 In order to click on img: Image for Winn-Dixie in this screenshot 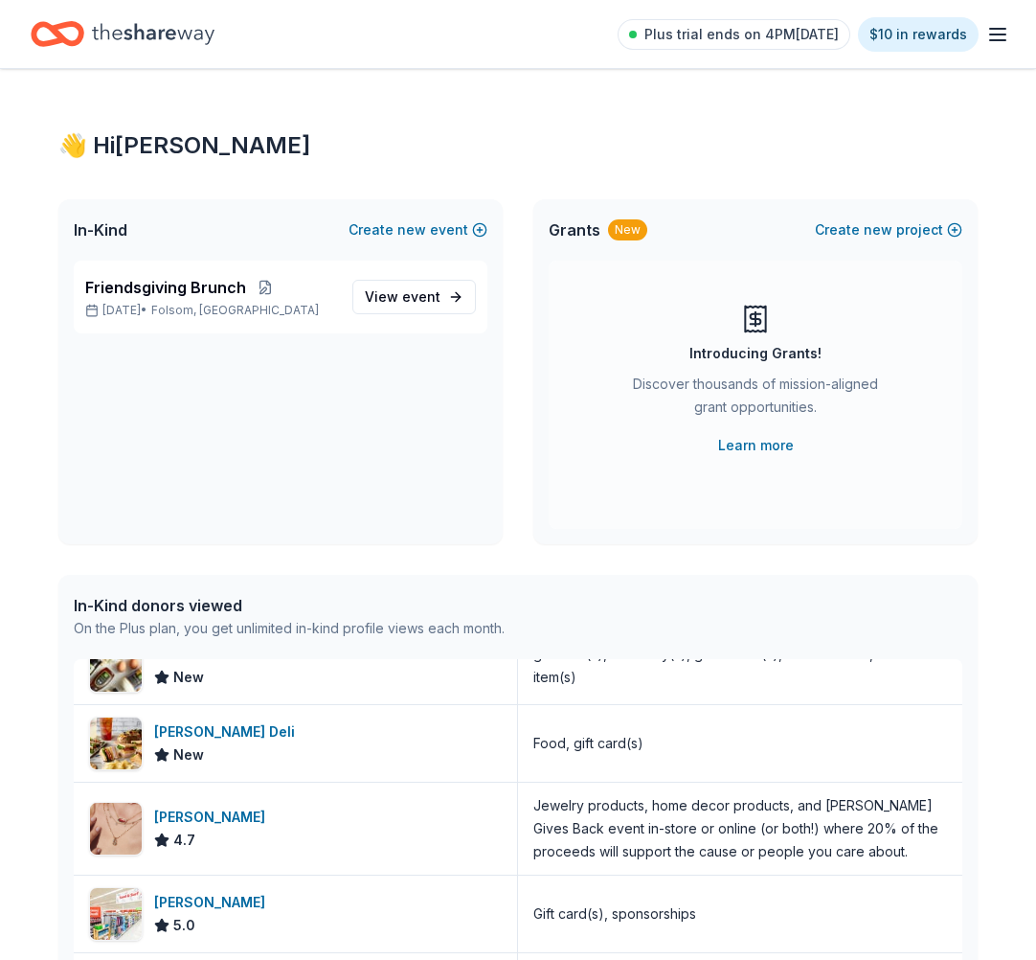, I will do `click(116, 914)`.